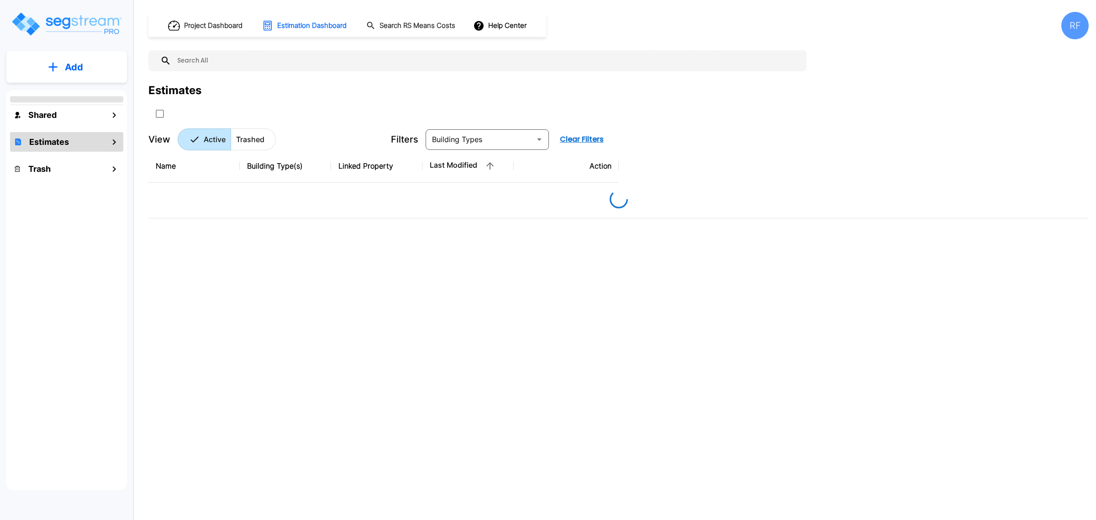 The image size is (1096, 520). What do you see at coordinates (74, 67) in the screenshot?
I see `p: Add` at bounding box center [74, 67].